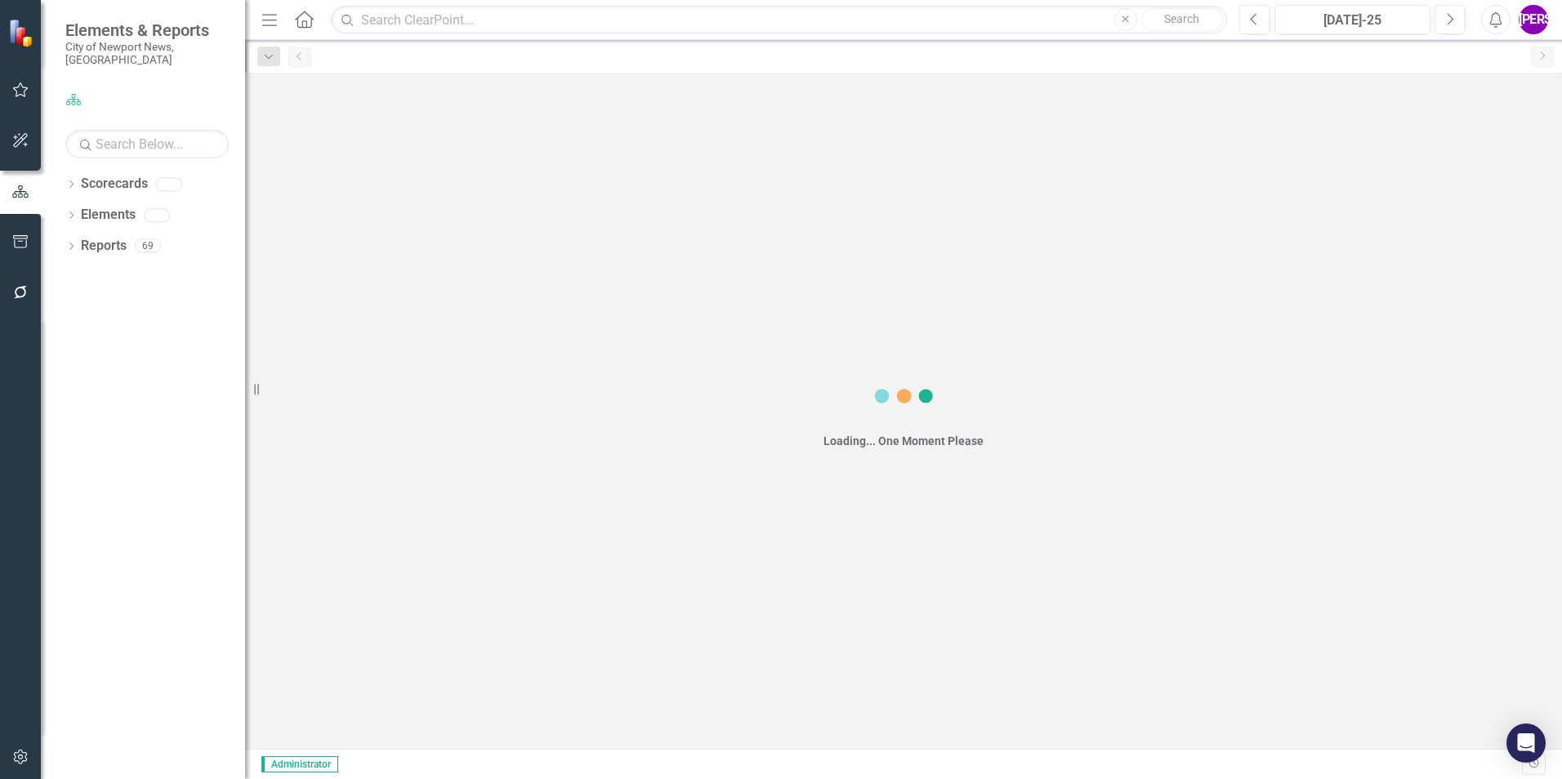 This screenshot has height=779, width=1562. What do you see at coordinates (104, 246) in the screenshot?
I see `a: Reports` at bounding box center [104, 246].